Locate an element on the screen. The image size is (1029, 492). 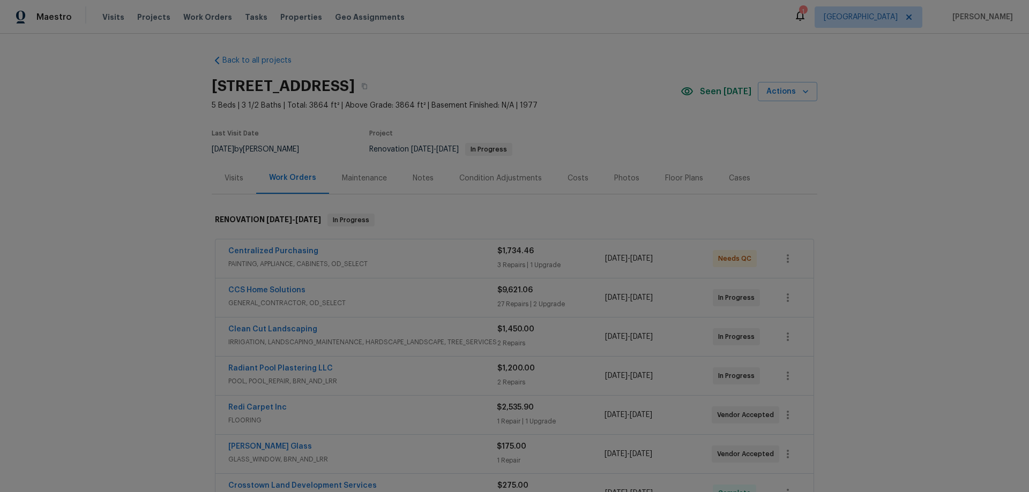
span: POOL, POOL_REPAIR, BRN_AND_LRR is located at coordinates (363, 381).